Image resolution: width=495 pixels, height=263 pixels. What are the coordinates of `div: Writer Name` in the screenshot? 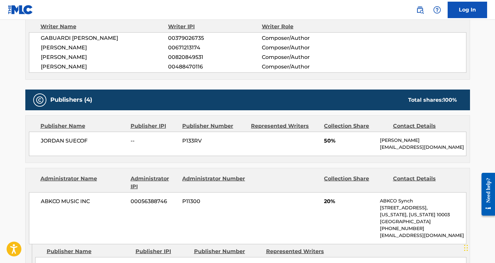 It's located at (104, 27).